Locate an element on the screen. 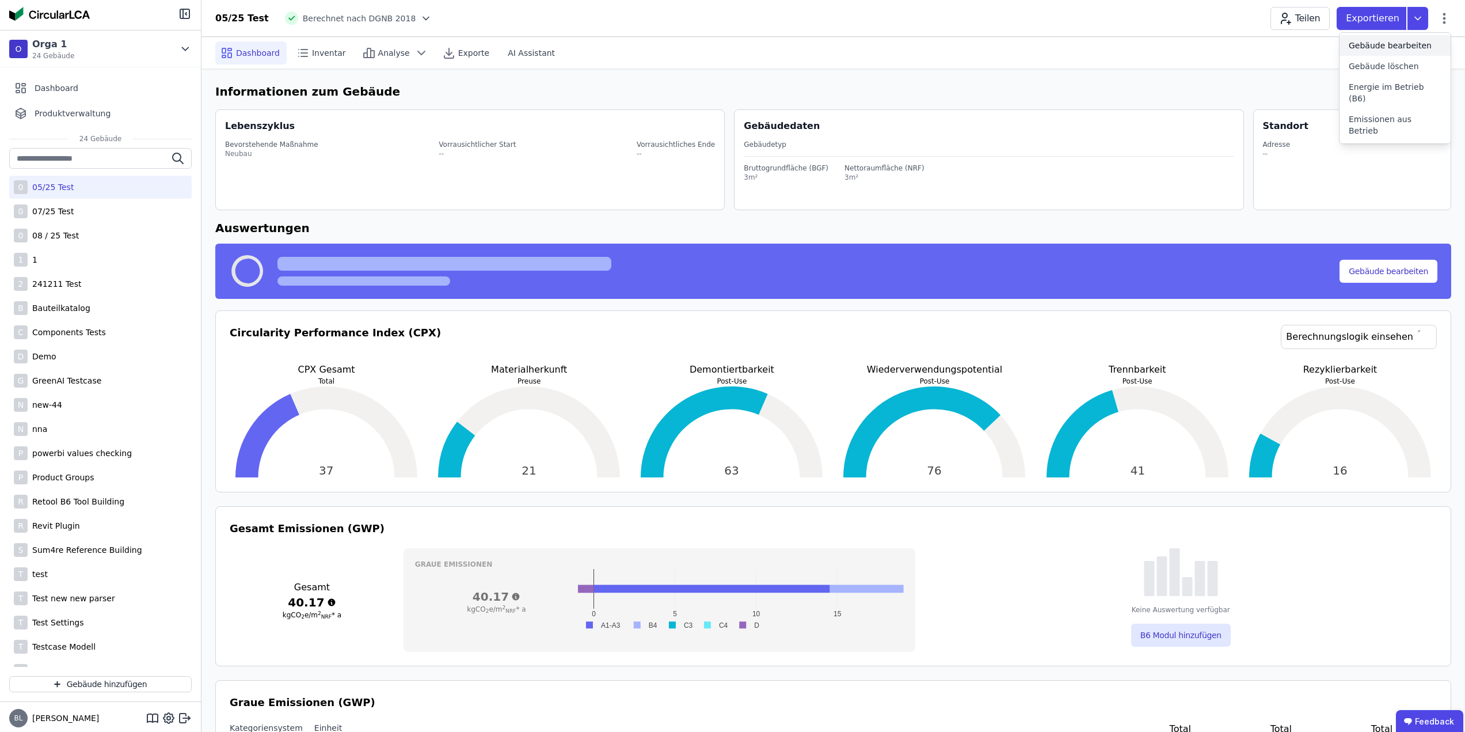 The width and height of the screenshot is (1465, 732). button: B6 Modul hinzufügen is located at coordinates (1181, 635).